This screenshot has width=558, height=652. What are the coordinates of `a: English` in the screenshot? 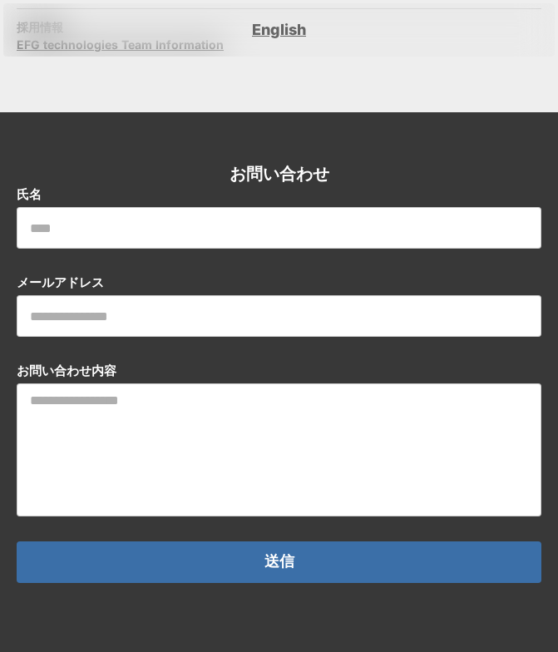 It's located at (279, 29).